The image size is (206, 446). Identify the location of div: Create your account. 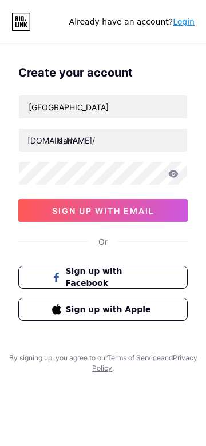
(103, 73).